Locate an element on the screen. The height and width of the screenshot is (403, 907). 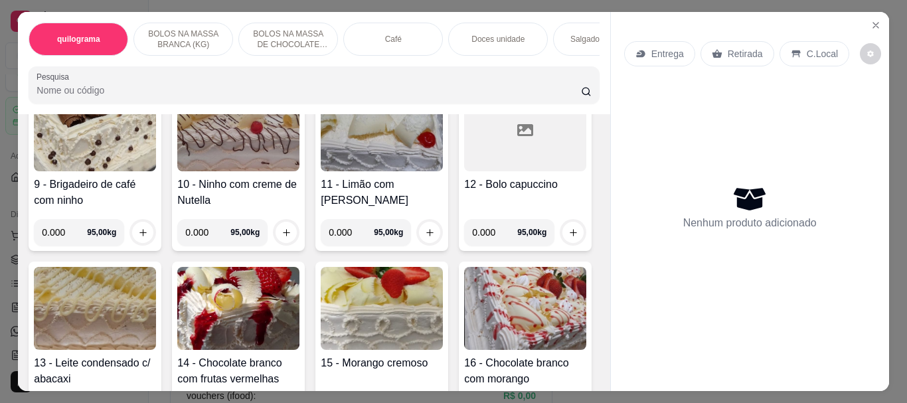
p: BOLOS NA MASSA DE CHOCOLATE preço por (KG) is located at coordinates (288, 39).